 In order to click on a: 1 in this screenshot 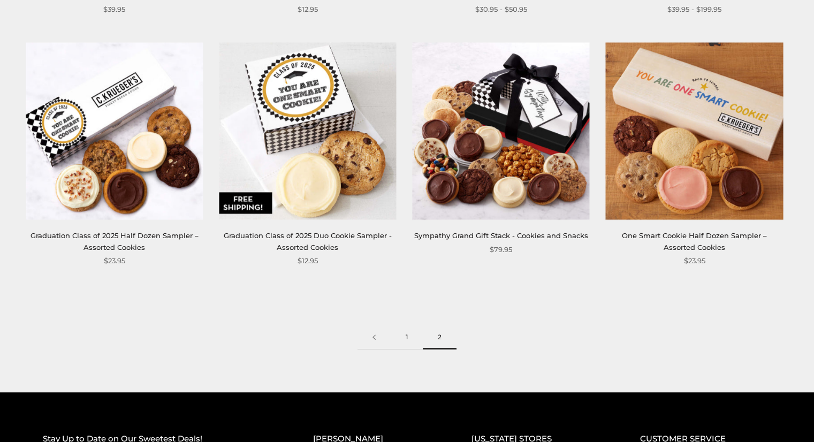, I will do `click(407, 337)`.